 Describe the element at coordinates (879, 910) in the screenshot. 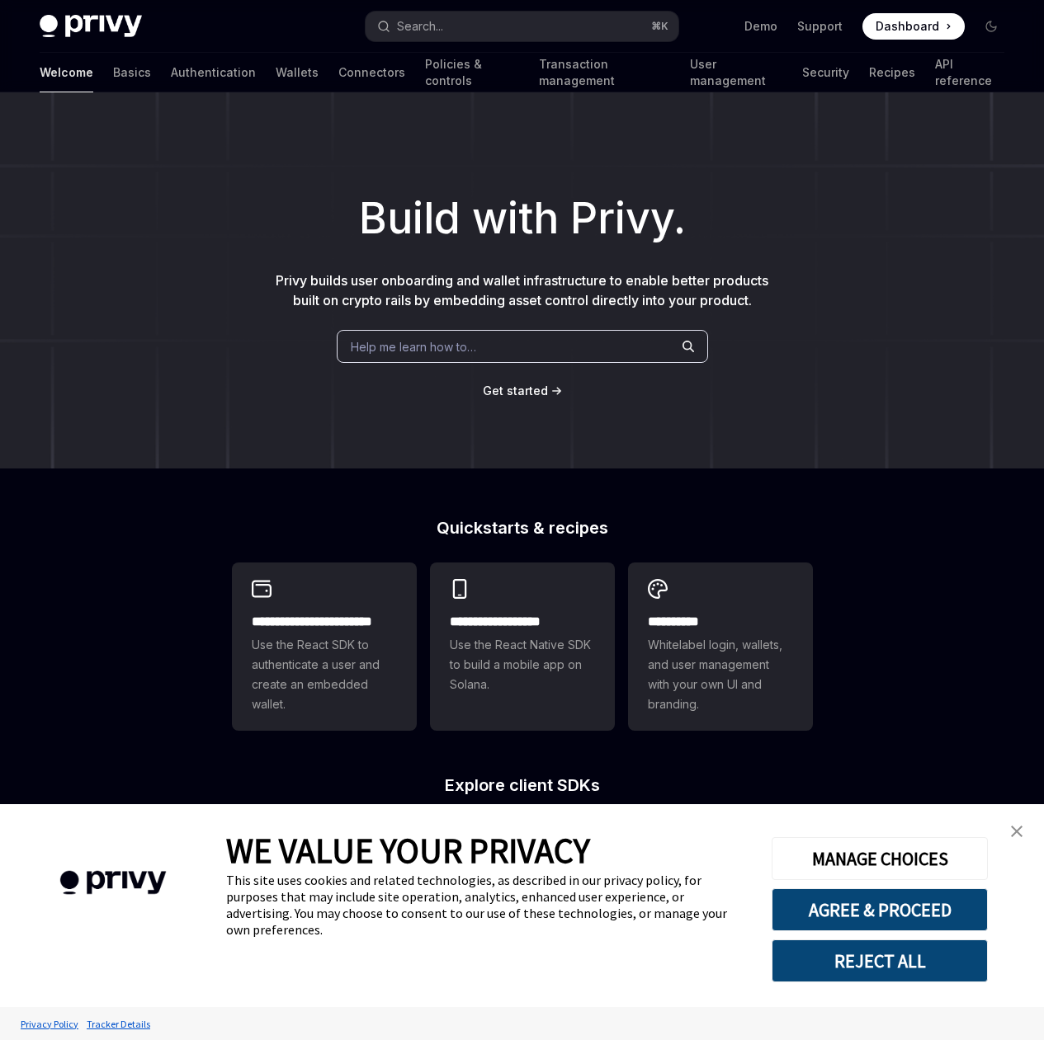

I see `button: AGREE & PROCEED` at that location.